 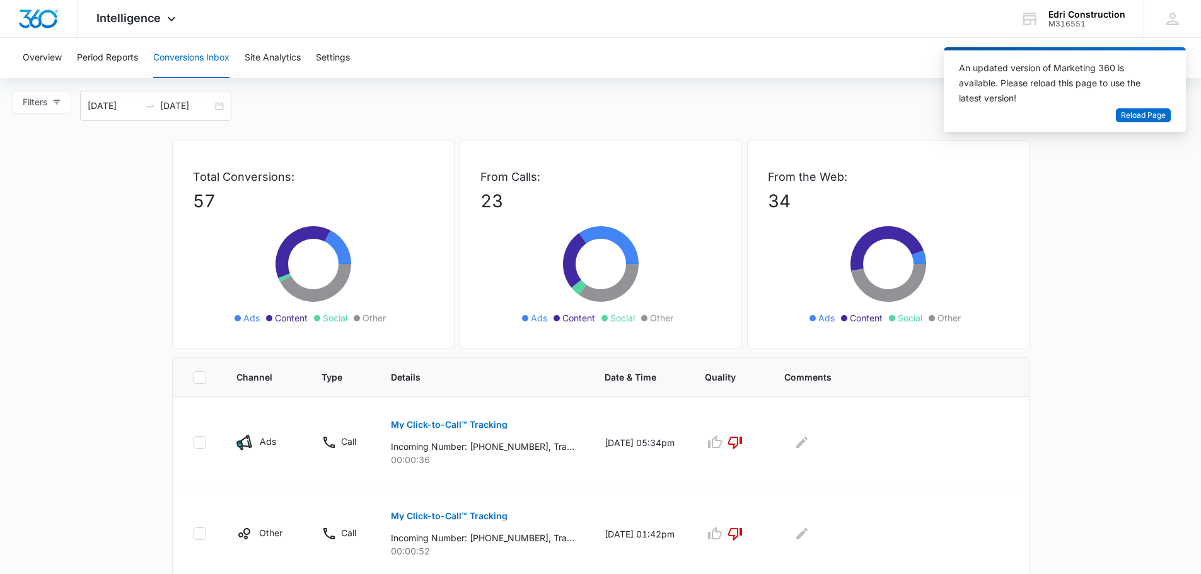 What do you see at coordinates (888, 201) in the screenshot?
I see `p: 34` at bounding box center [888, 201].